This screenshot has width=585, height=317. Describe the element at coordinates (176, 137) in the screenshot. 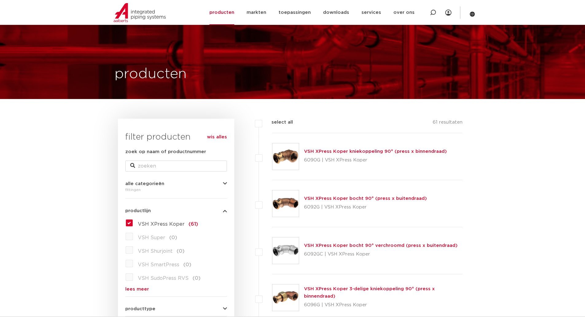

I see `h3: filter producten` at that location.